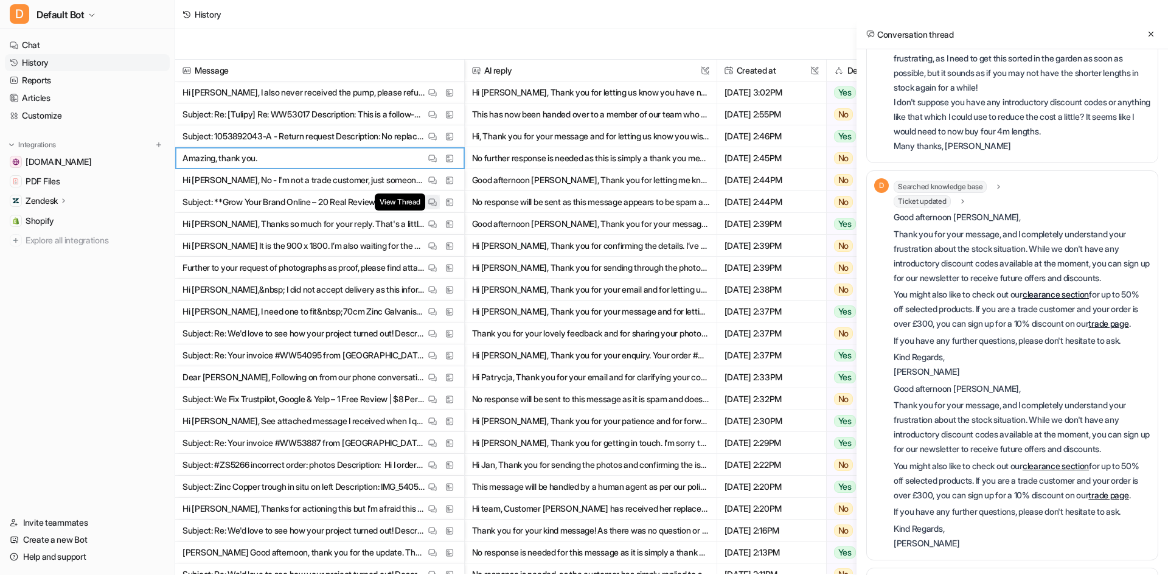 The image size is (1168, 575). I want to click on img: Zendesk, so click(16, 201).